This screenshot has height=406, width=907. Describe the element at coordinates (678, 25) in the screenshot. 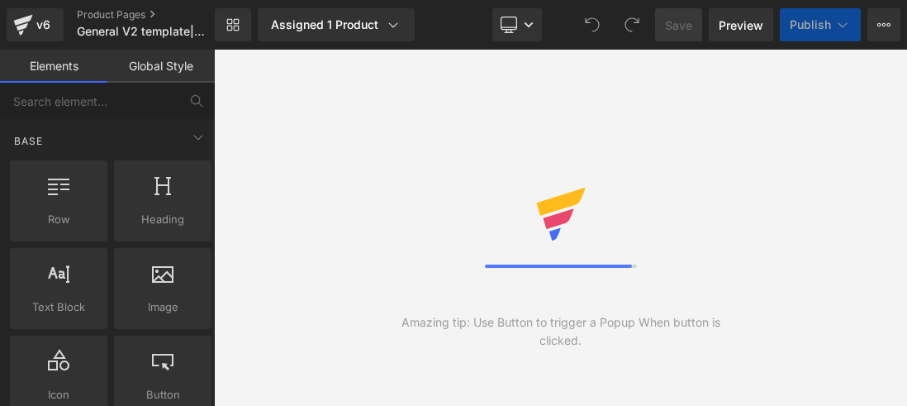

I see `span: Save` at that location.